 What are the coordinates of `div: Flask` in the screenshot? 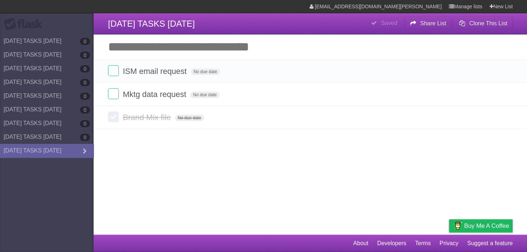 It's located at (25, 24).